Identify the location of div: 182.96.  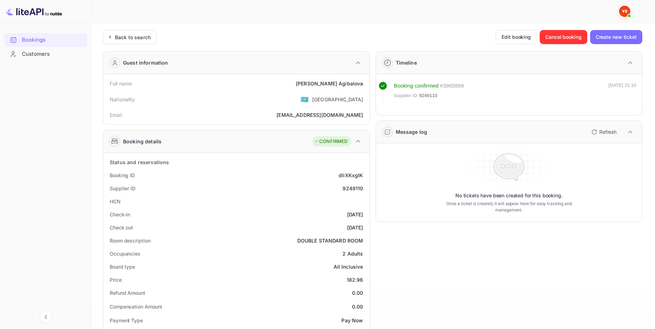
(355, 279).